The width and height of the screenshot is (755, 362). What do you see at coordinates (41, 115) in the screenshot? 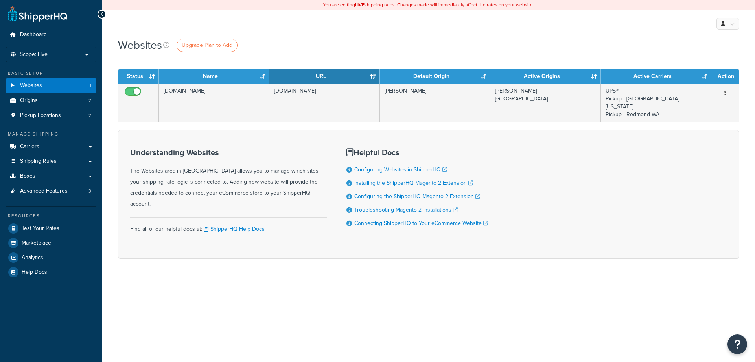
I see `span: Pickup Locations` at bounding box center [41, 115].